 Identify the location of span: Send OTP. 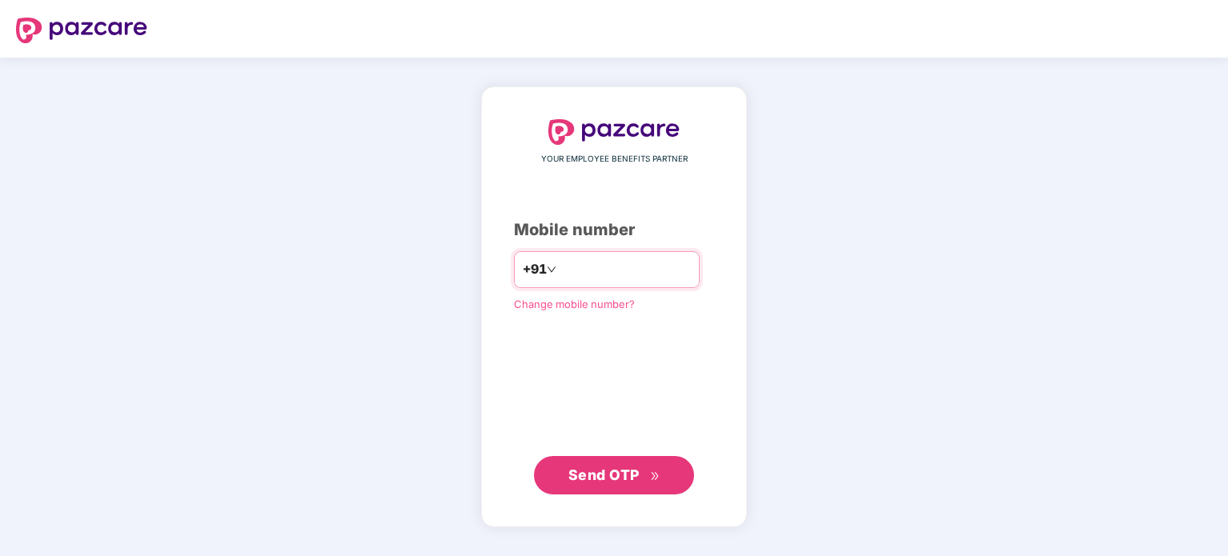
(604, 475).